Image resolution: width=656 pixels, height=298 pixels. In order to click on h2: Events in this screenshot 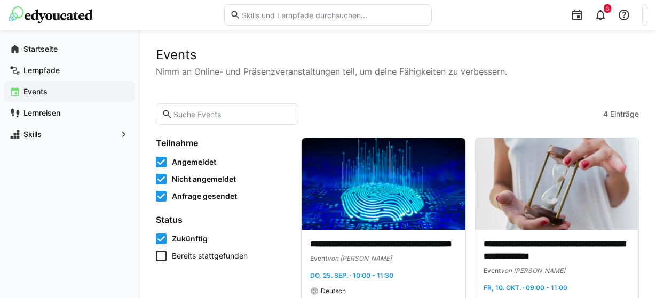, I will do `click(397, 55)`.